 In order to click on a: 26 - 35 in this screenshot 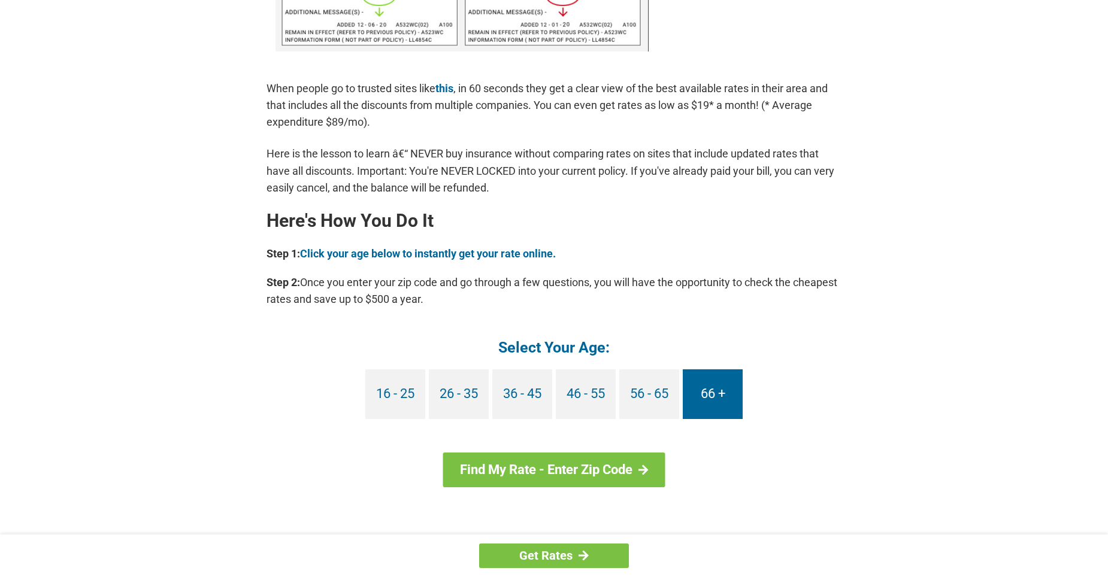, I will do `click(459, 394)`.